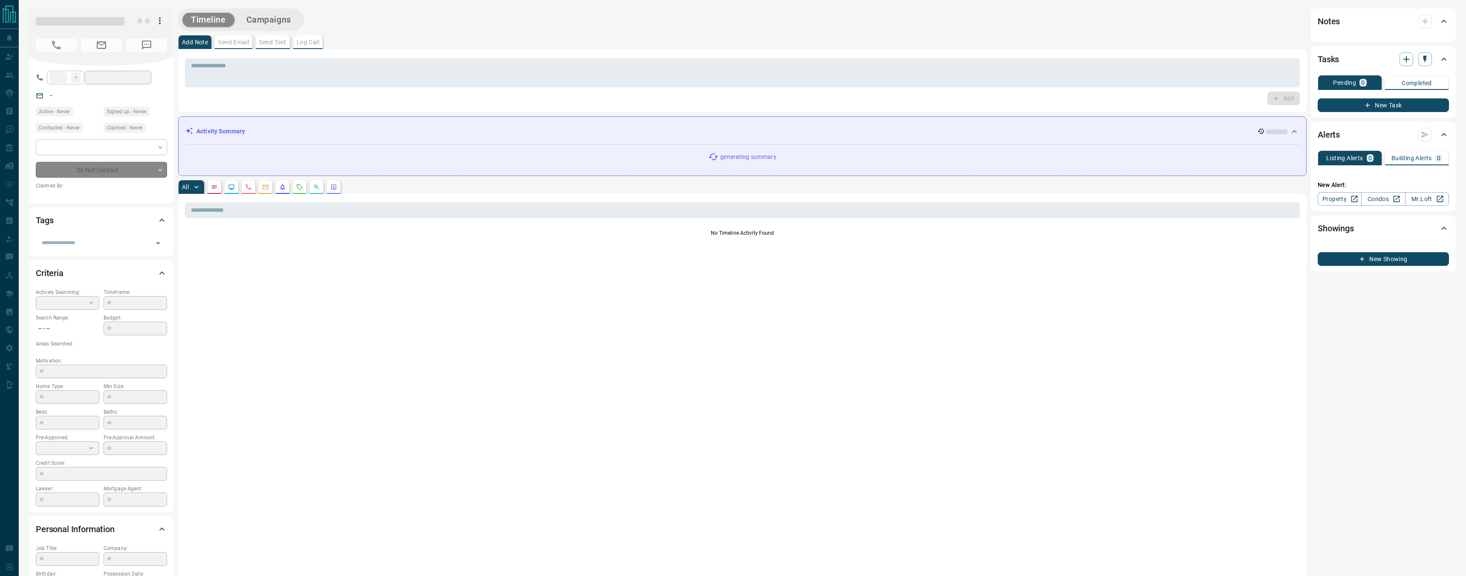 The height and width of the screenshot is (576, 1466). Describe the element at coordinates (101, 361) in the screenshot. I see `p: Motivation:` at that location.